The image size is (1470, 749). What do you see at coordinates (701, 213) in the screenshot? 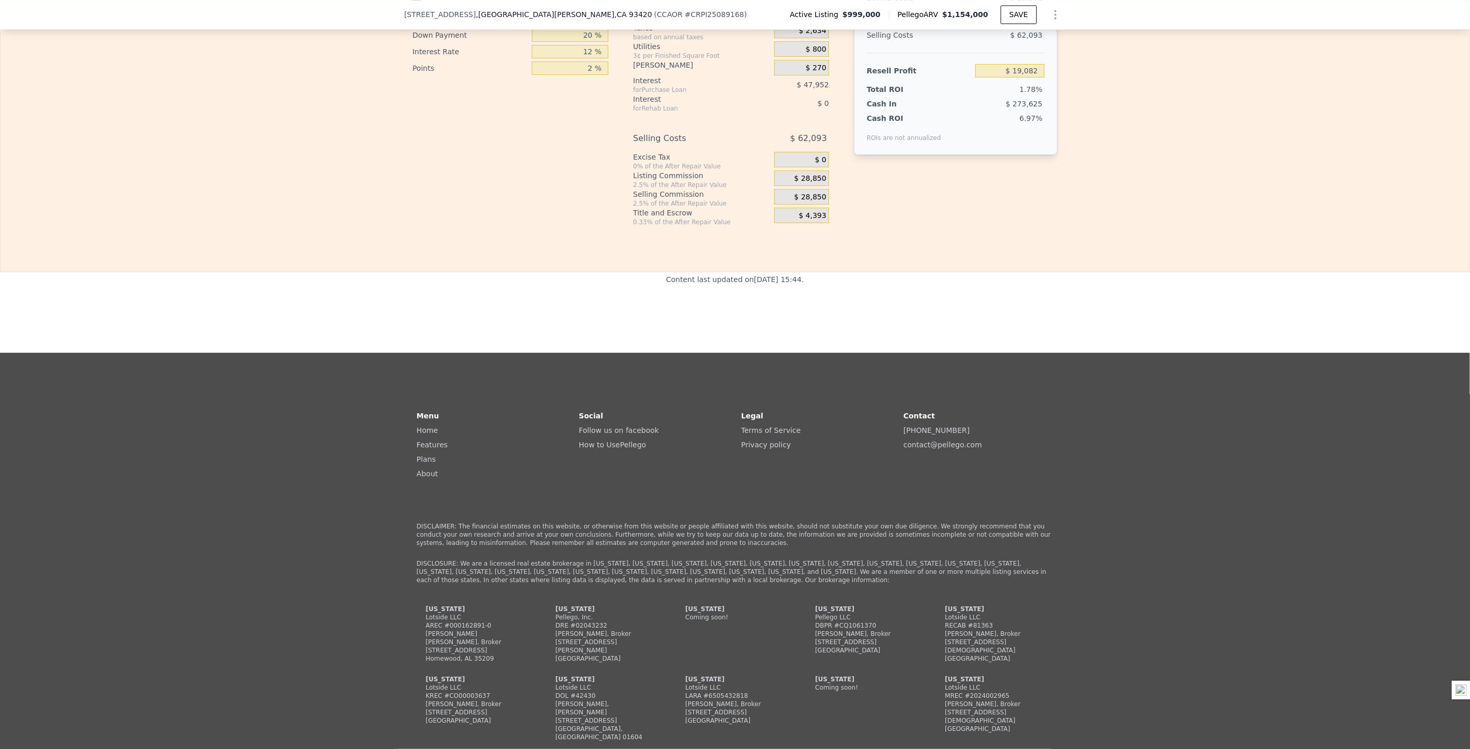
I see `div: Title and Escrow` at bounding box center [701, 213].